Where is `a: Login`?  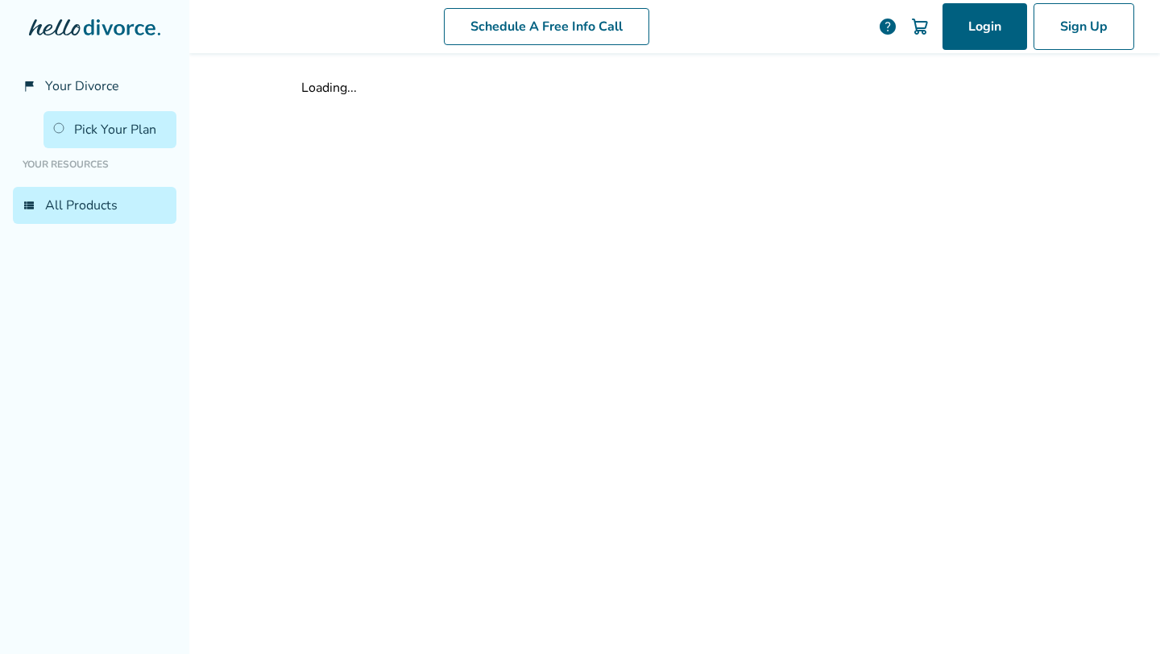 a: Login is located at coordinates (984, 27).